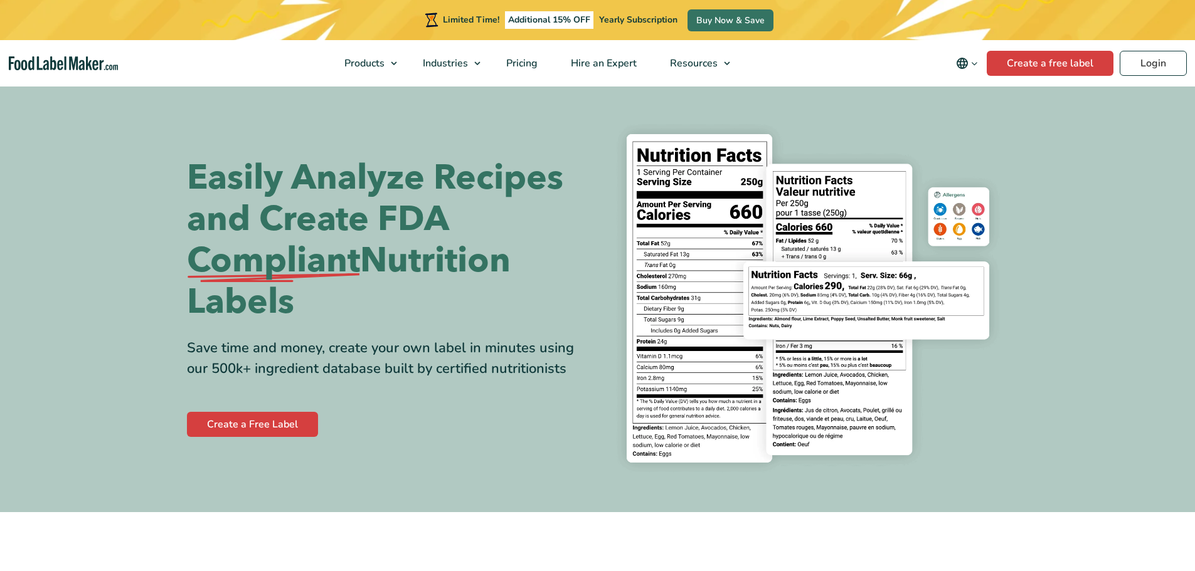  Describe the element at coordinates (730, 20) in the screenshot. I see `a: Buy Now & Save` at that location.